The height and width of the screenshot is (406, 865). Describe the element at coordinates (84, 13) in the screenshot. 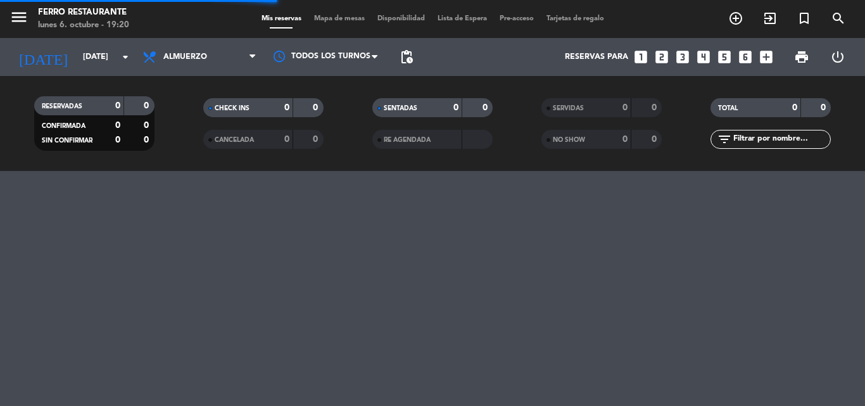

I see `div: Ferro Restaurante` at that location.